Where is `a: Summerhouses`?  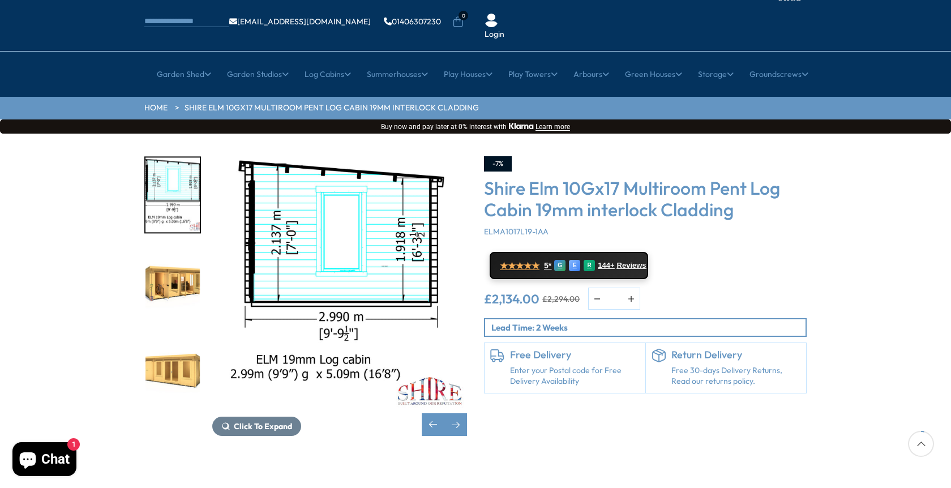
a: Summerhouses is located at coordinates (398, 74).